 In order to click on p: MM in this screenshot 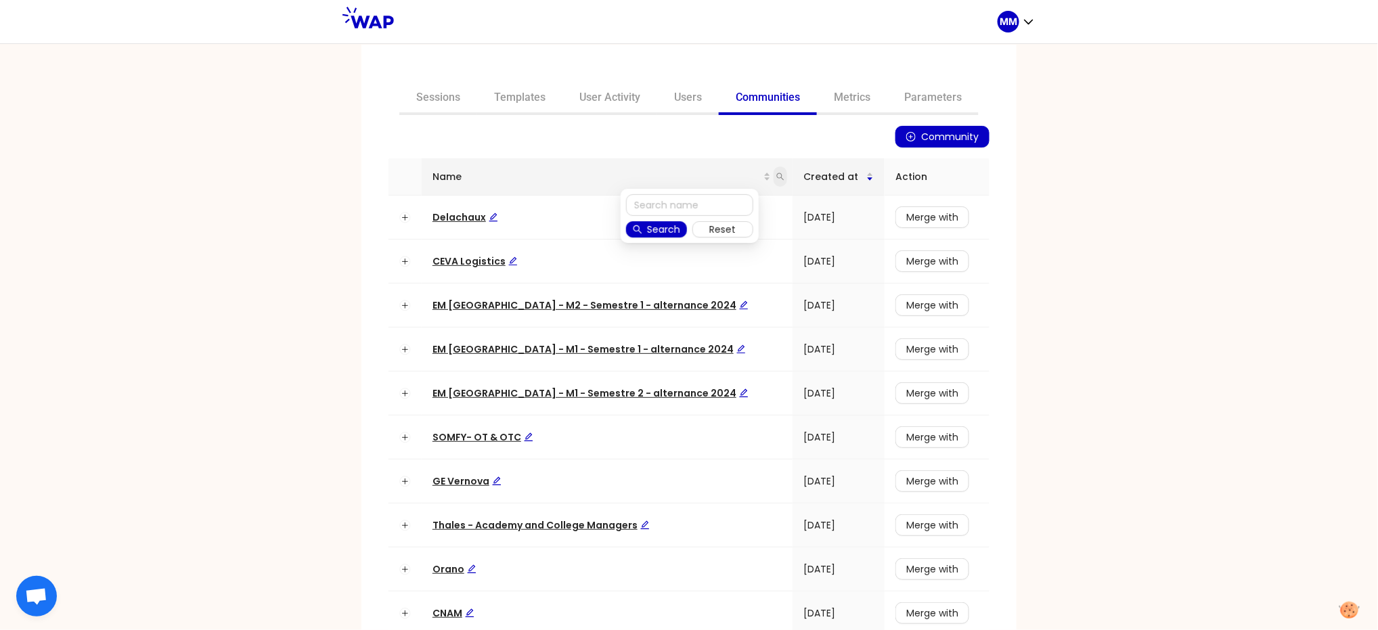, I will do `click(1009, 22)`.